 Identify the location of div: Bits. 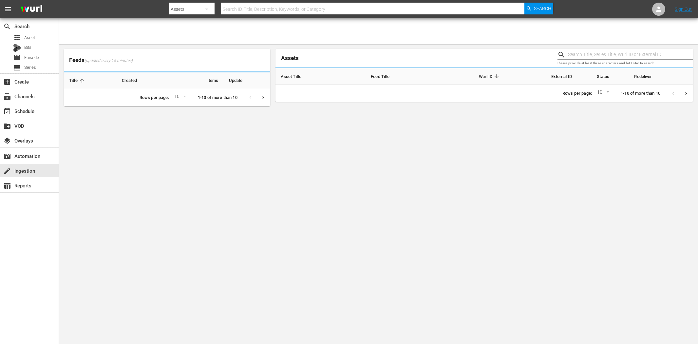
(17, 48).